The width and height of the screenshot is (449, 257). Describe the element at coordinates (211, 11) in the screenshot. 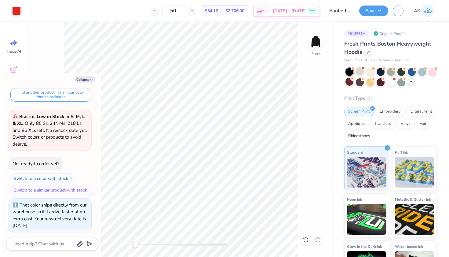

I see `span: $54.12` at that location.